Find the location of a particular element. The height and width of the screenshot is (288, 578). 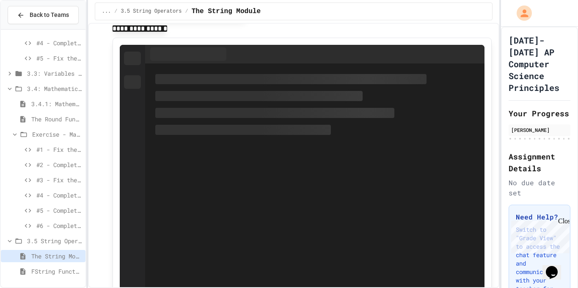

span: The Round Function is located at coordinates (57, 119).